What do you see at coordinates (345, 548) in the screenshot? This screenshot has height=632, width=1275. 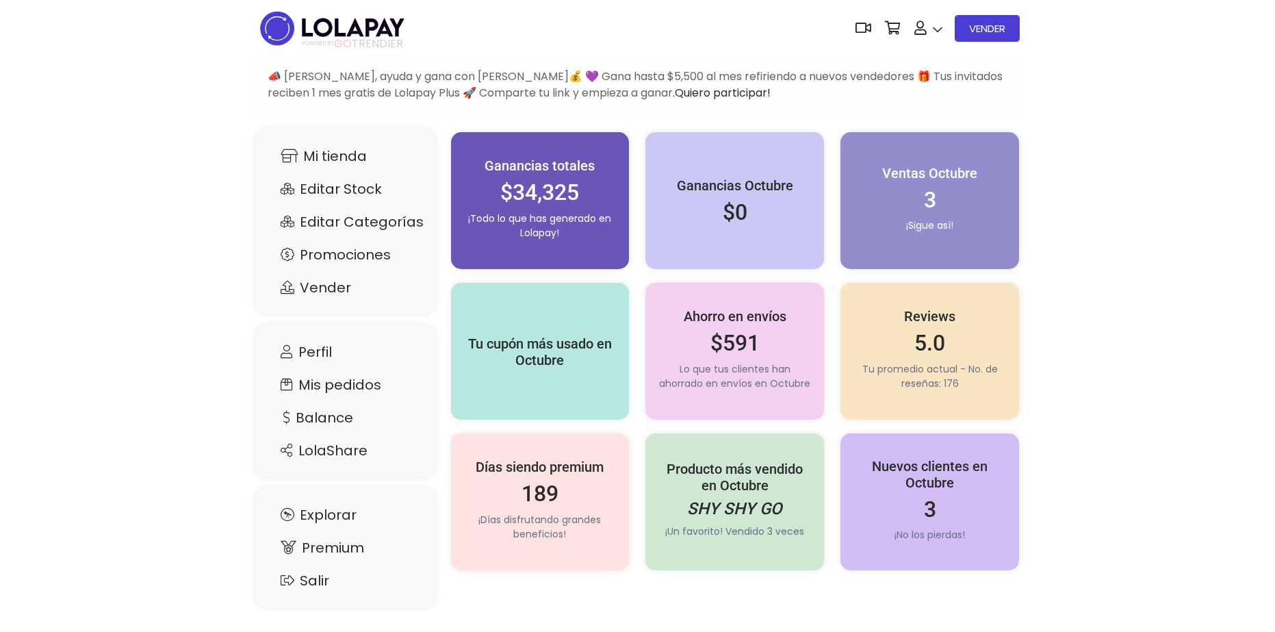 I see `a: Premium` at bounding box center [345, 548].